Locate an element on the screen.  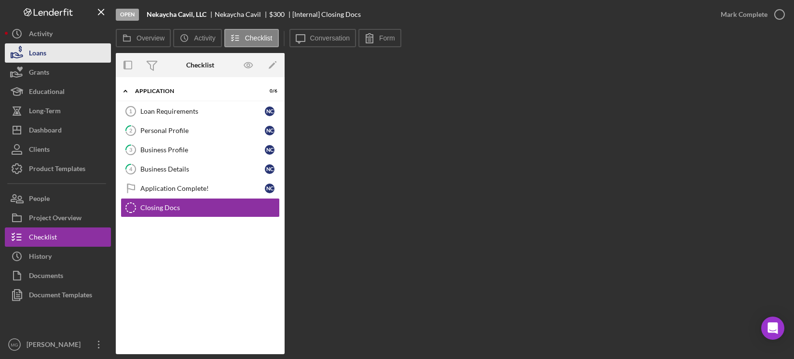
div: Dashboard is located at coordinates (45, 131).